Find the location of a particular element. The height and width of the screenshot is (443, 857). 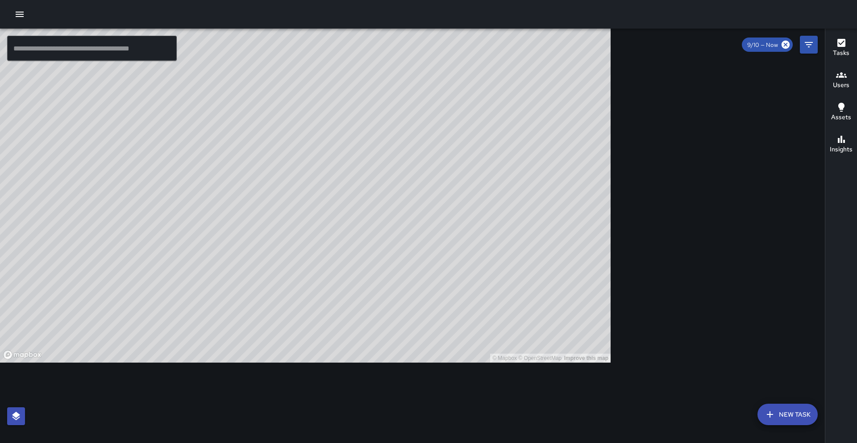

button: Users is located at coordinates (841, 80).